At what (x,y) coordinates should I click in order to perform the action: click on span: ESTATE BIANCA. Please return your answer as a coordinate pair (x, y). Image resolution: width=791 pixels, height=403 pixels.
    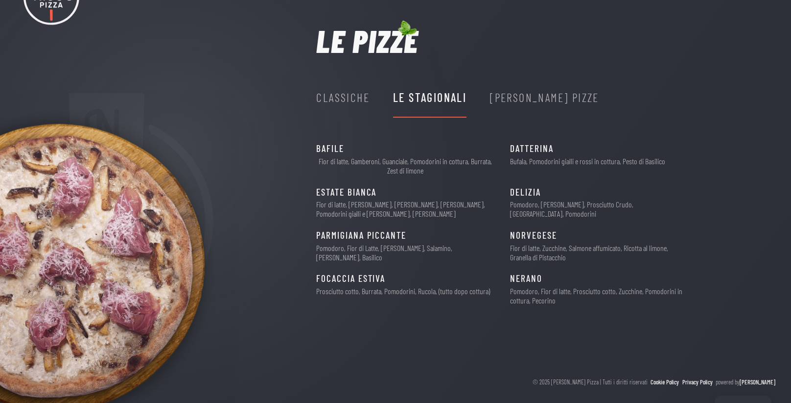
    Looking at the image, I should click on (346, 192).